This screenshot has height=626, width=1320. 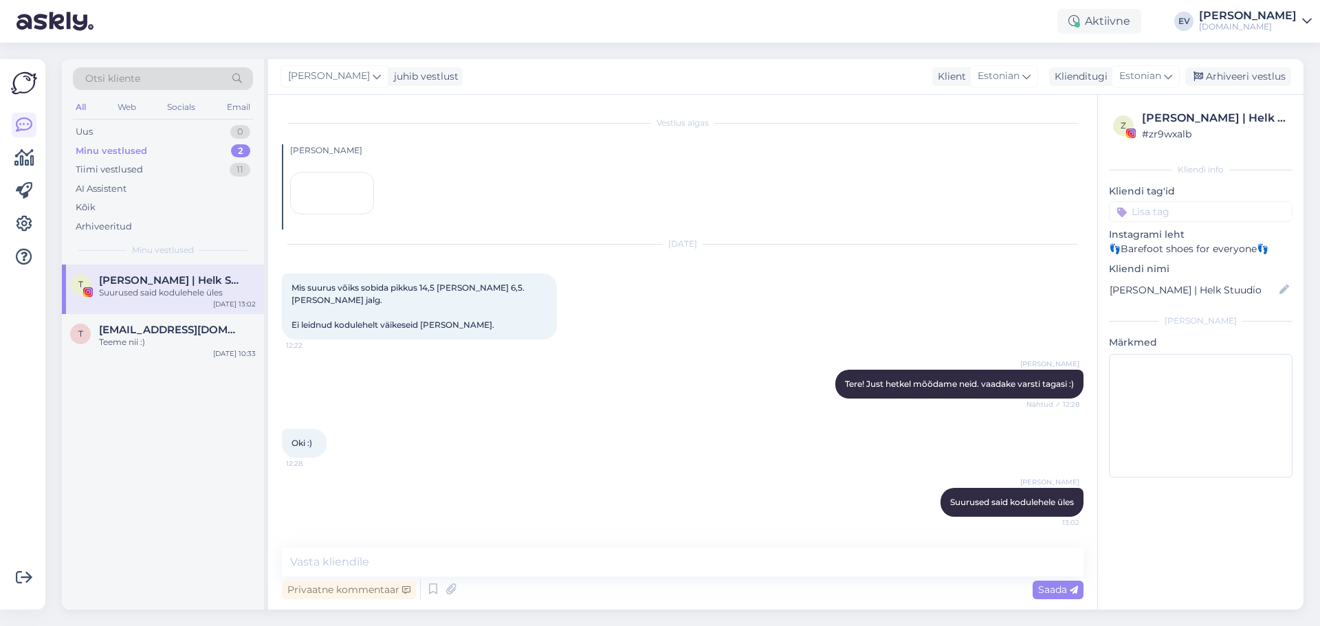 What do you see at coordinates (949, 76) in the screenshot?
I see `div: Klient` at bounding box center [949, 76].